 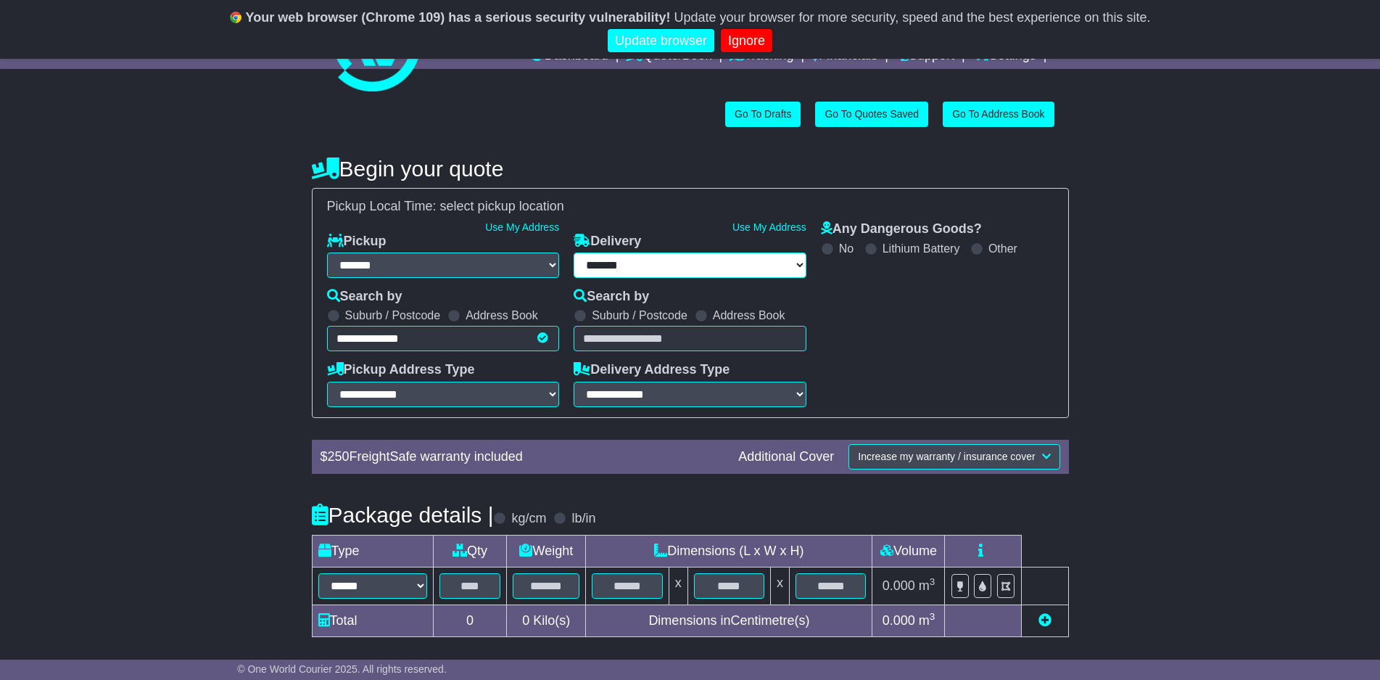 I want to click on label: Delivery, so click(x=607, y=242).